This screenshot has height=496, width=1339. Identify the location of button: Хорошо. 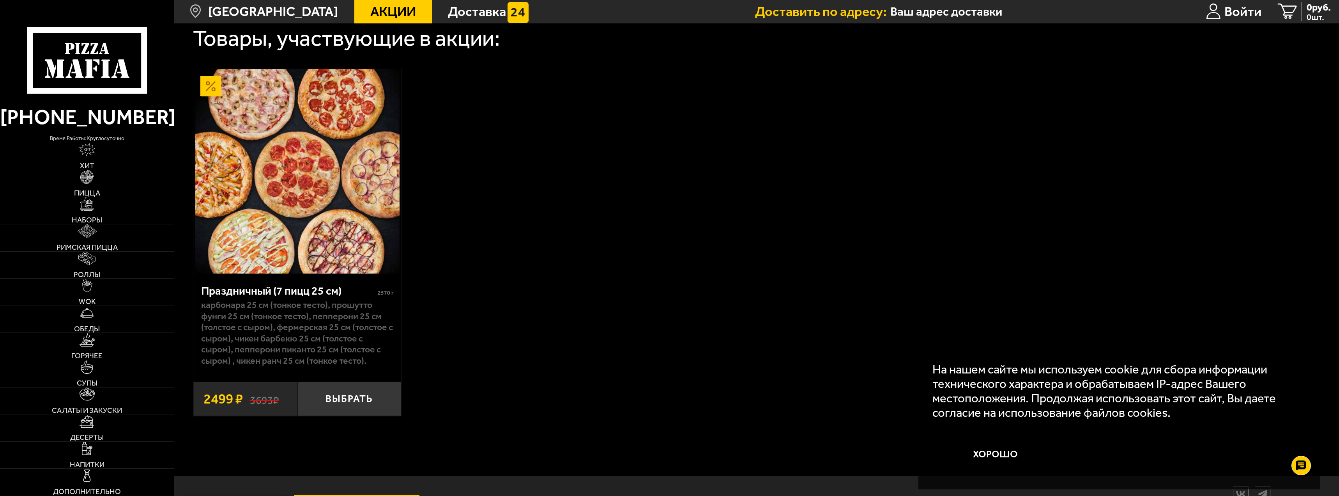
(995, 454).